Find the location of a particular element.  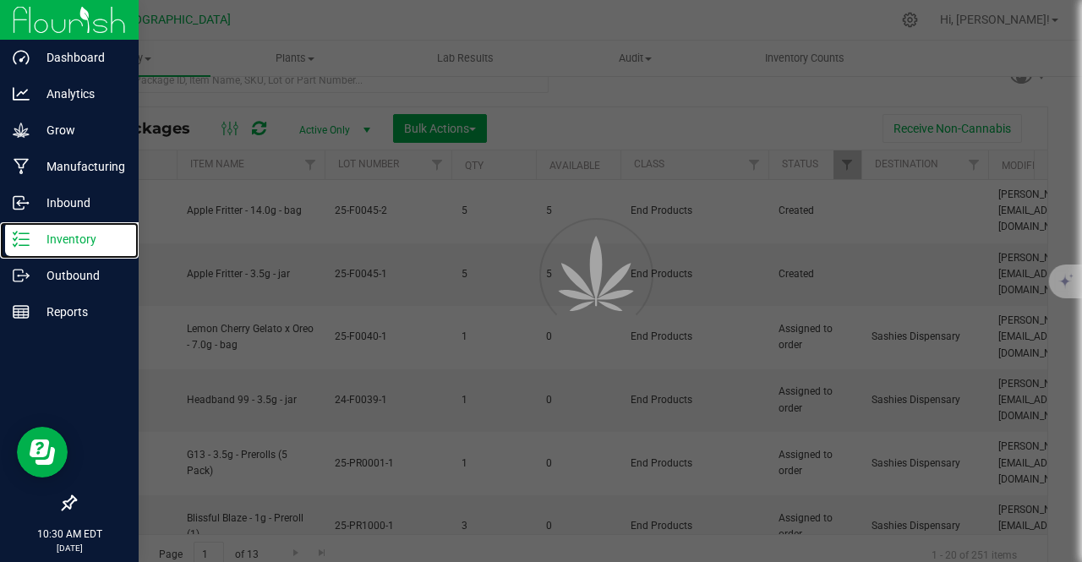

p: Grow is located at coordinates (80, 130).